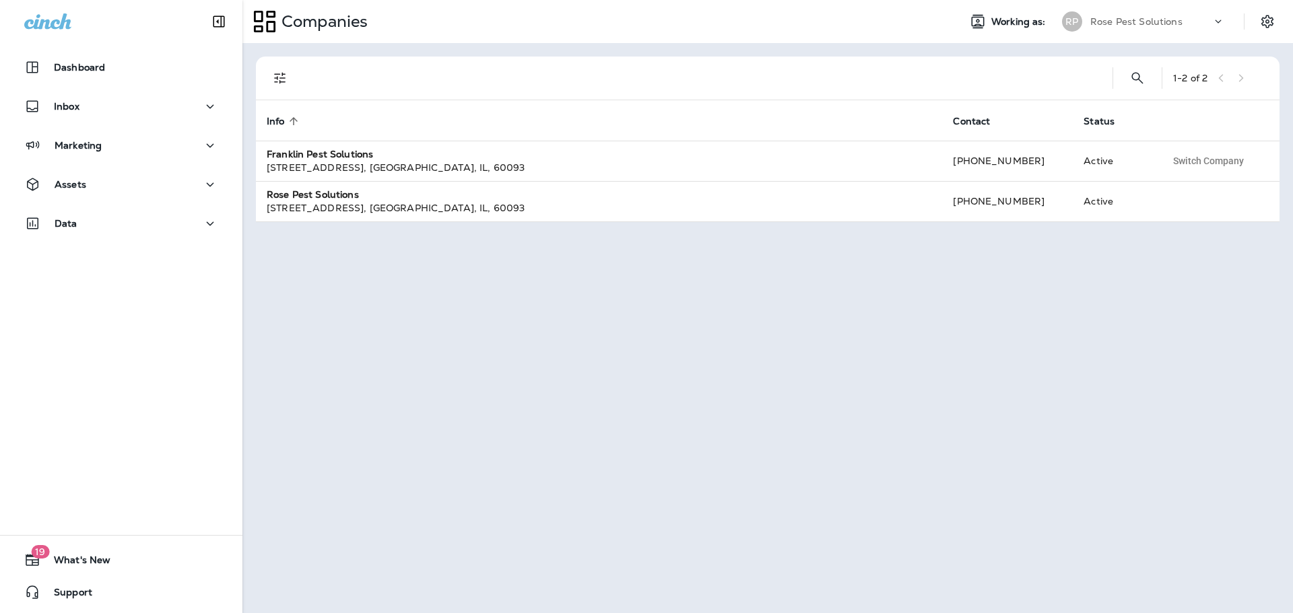 Image resolution: width=1293 pixels, height=613 pixels. Describe the element at coordinates (79, 67) in the screenshot. I see `p: Dashboard` at that location.